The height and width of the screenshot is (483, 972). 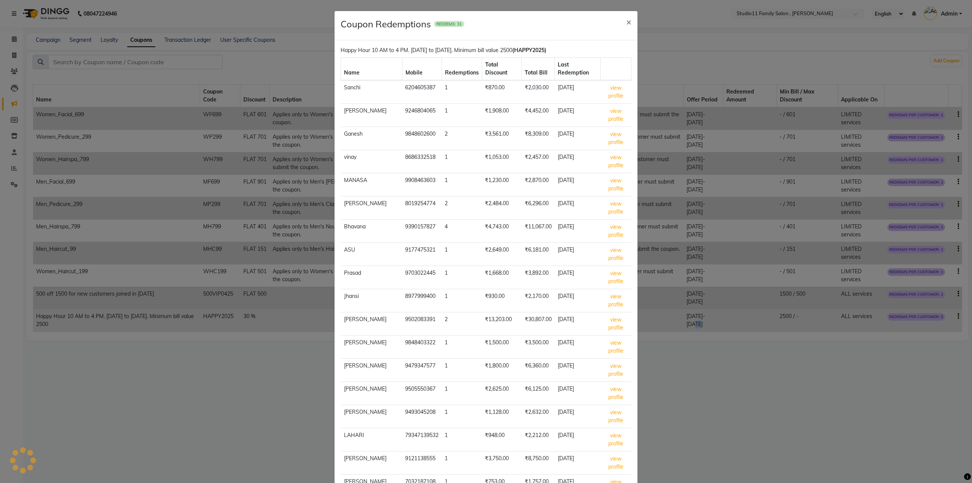 What do you see at coordinates (422, 393) in the screenshot?
I see `td: 9505550367` at bounding box center [422, 393].